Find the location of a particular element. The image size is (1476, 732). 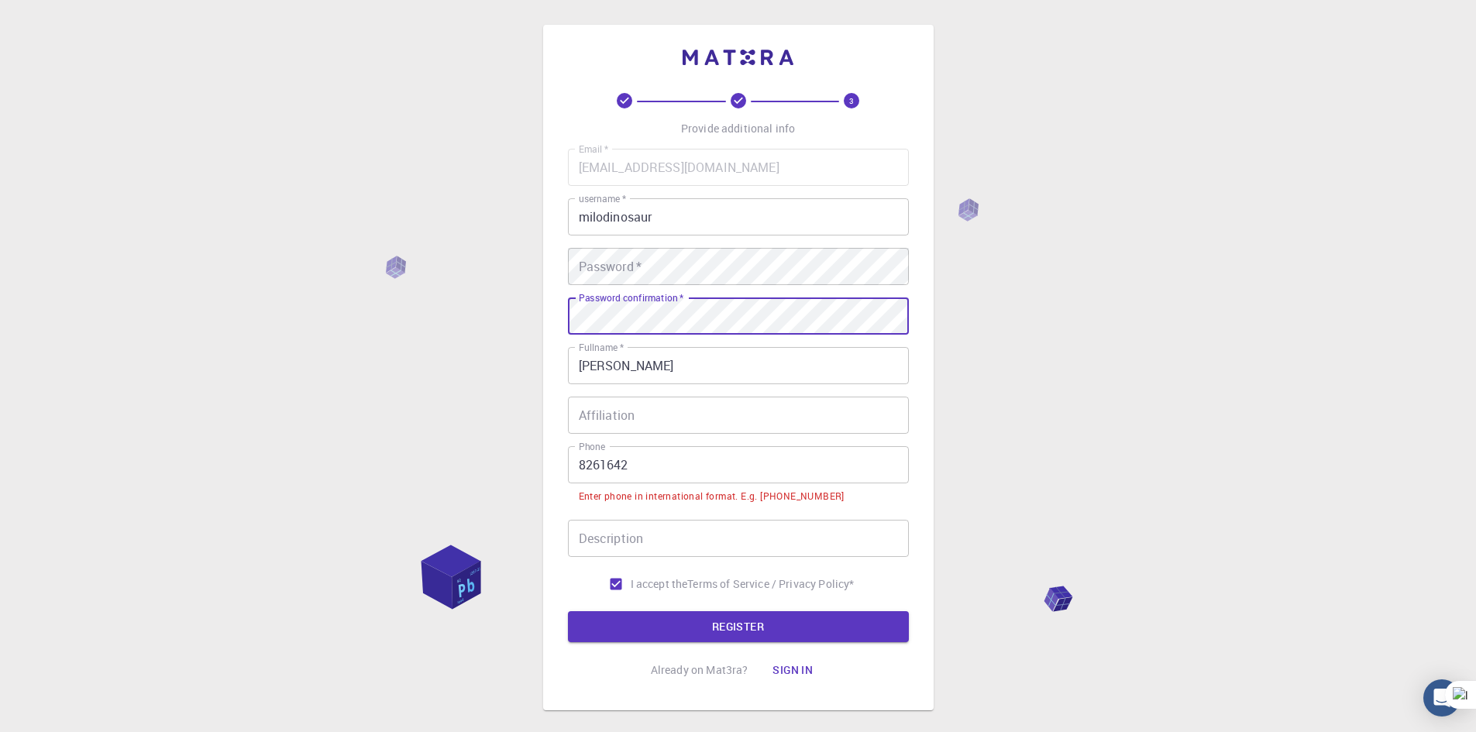

a: Sign in is located at coordinates (793, 670).